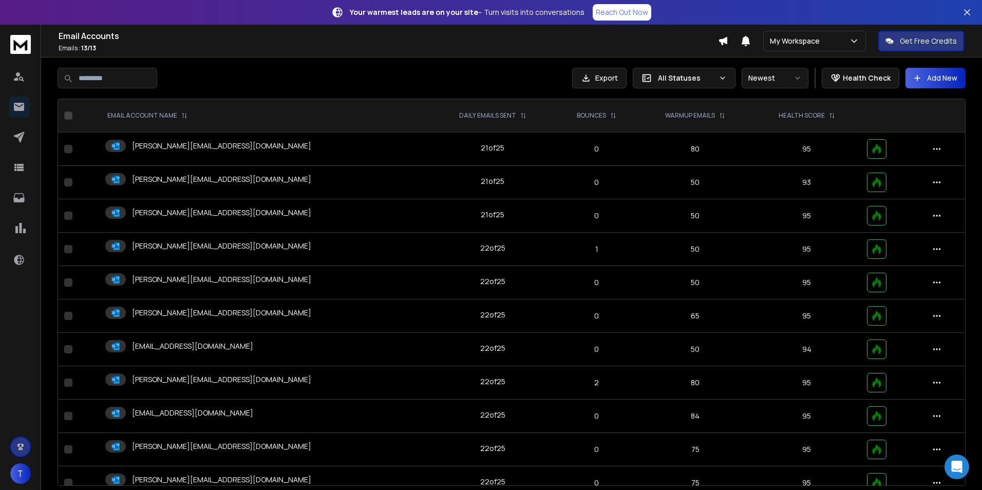 This screenshot has height=490, width=982. Describe the element at coordinates (21, 44) in the screenshot. I see `img: logo` at that location.